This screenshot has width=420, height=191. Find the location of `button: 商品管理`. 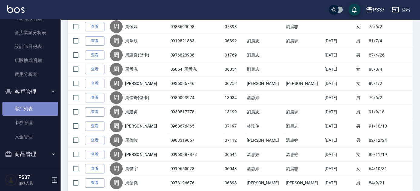

button: 商品管理 is located at coordinates (30, 154).